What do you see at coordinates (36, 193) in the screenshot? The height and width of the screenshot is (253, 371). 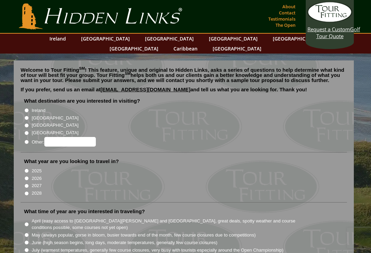 I see `label: 2028` at bounding box center [36, 193].